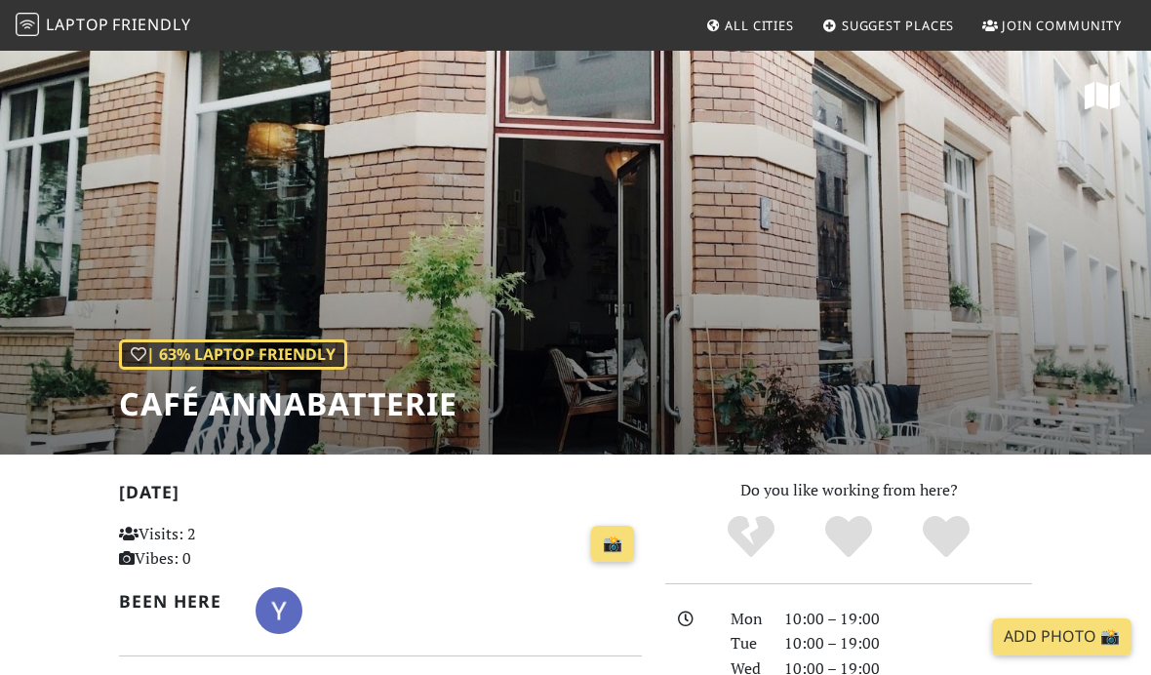 The height and width of the screenshot is (675, 1151). What do you see at coordinates (176, 601) in the screenshot?
I see `h2: Been here` at bounding box center [176, 601].